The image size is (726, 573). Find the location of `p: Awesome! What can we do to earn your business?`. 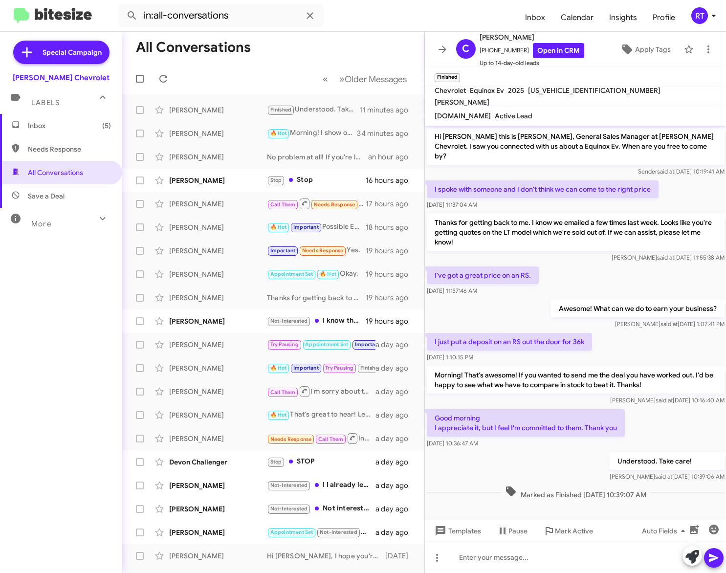

p: Awesome! What can we do to earn your business? is located at coordinates (637, 309).